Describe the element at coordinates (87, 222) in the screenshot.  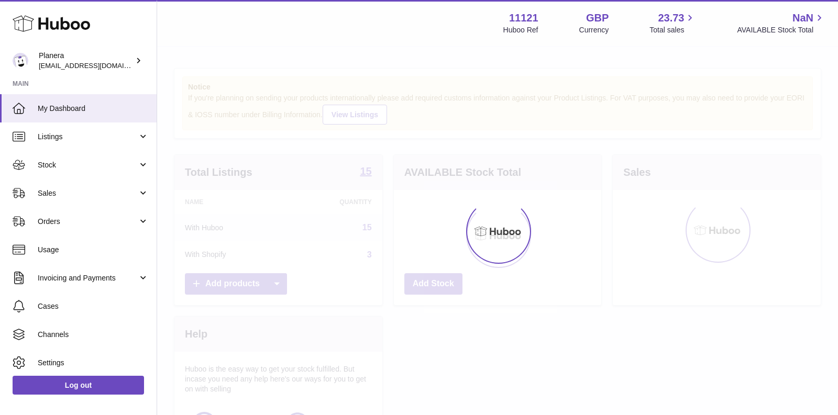
I see `span: Orders` at that location.